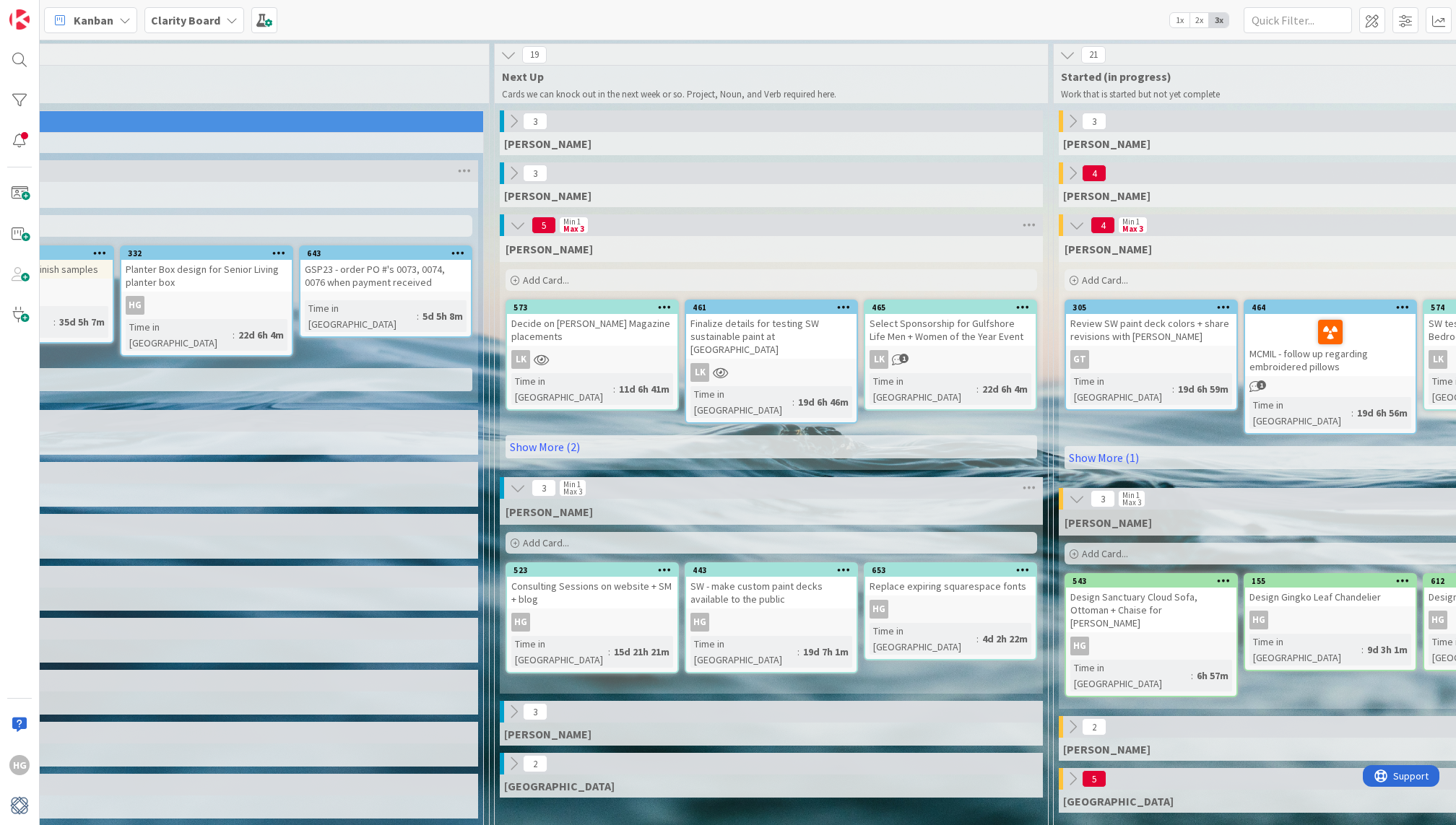 Image resolution: width=1456 pixels, height=825 pixels. What do you see at coordinates (1094, 779) in the screenshot?
I see `span: 5` at bounding box center [1094, 779].